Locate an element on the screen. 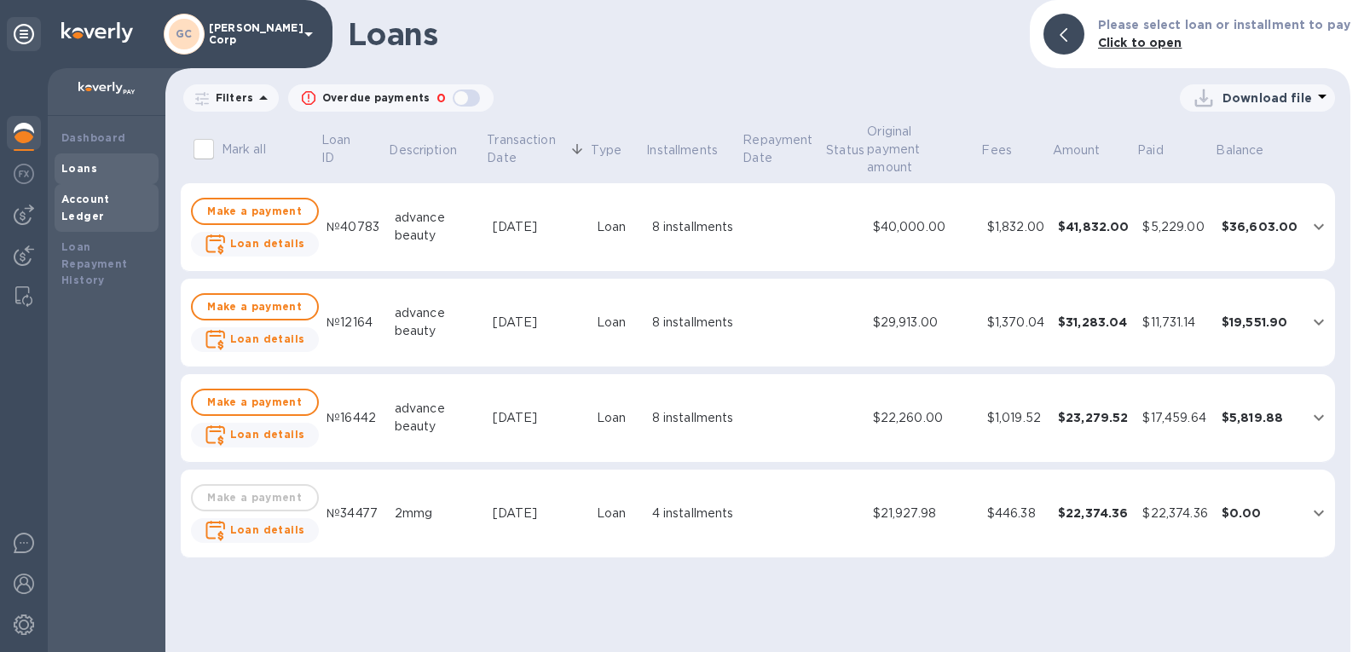  p: Overdue payments is located at coordinates (376, 98).